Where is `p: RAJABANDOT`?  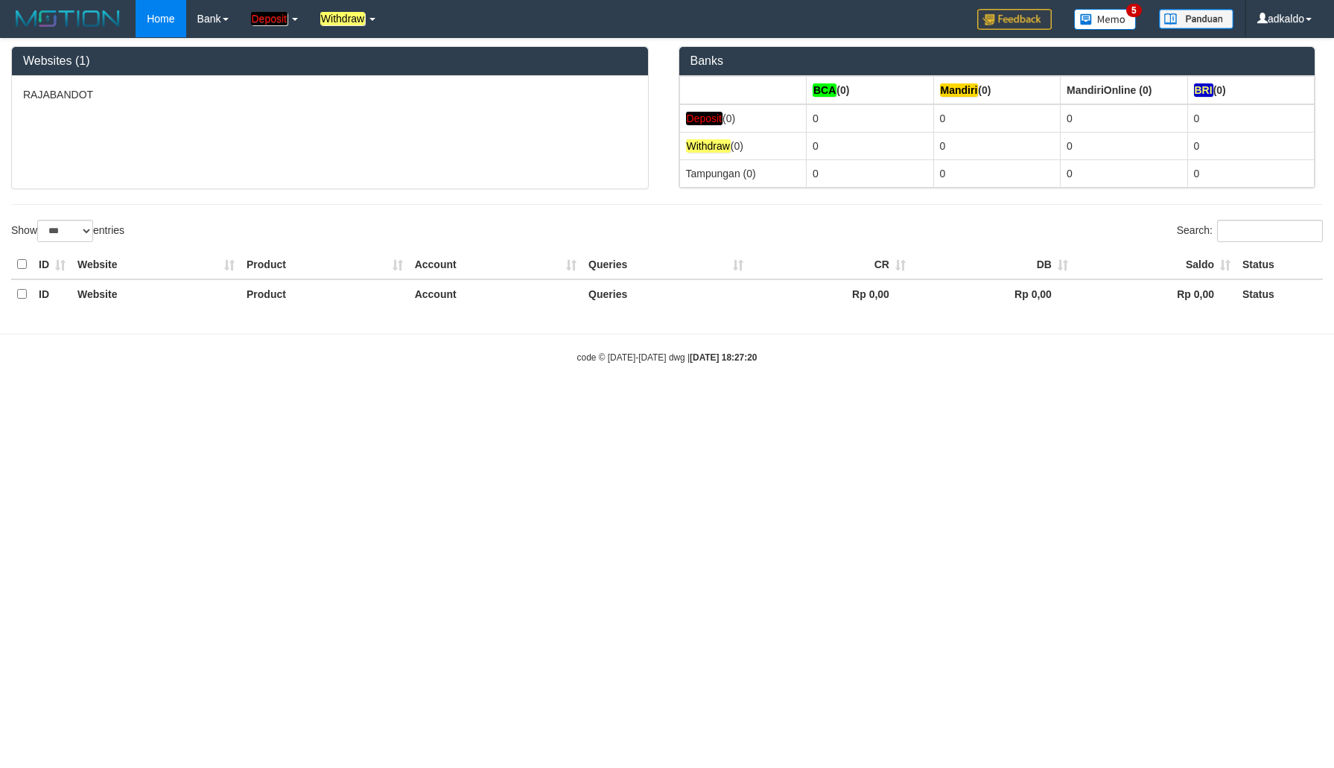 p: RAJABANDOT is located at coordinates (330, 95).